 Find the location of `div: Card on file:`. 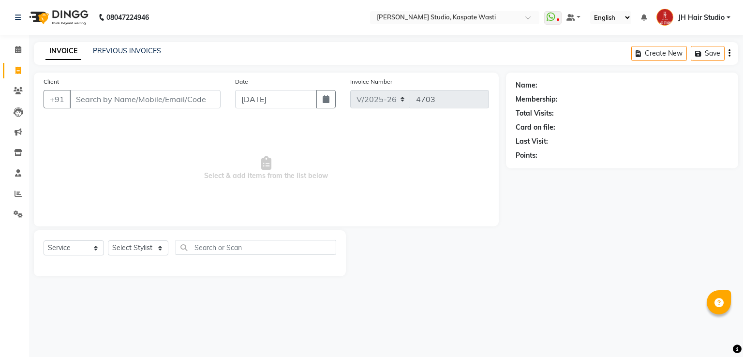

div: Card on file: is located at coordinates (536, 127).